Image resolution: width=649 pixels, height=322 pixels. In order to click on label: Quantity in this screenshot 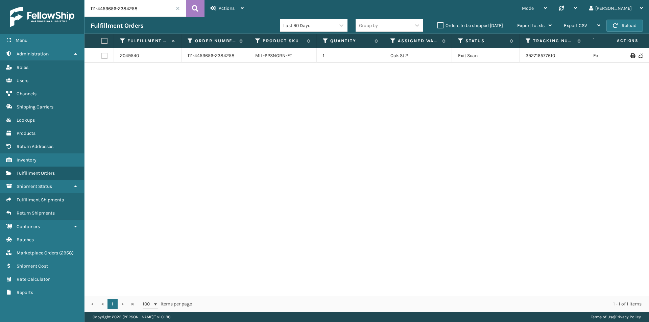, I will do `click(351, 41)`.